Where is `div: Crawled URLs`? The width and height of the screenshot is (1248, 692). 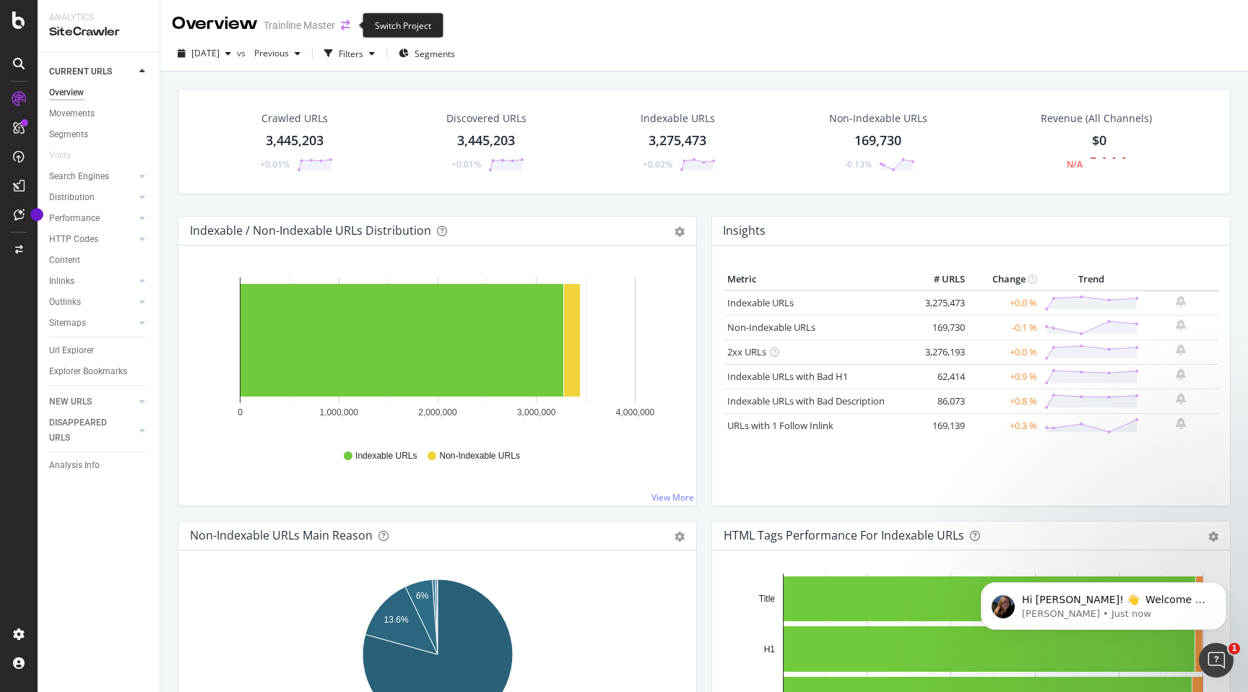
div: Crawled URLs is located at coordinates (295, 118).